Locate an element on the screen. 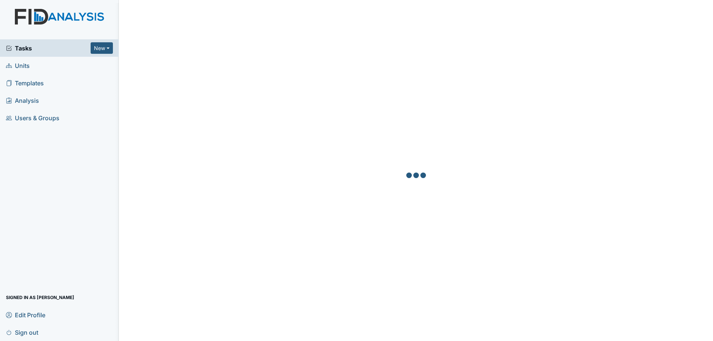  a: Tasks is located at coordinates (48, 48).